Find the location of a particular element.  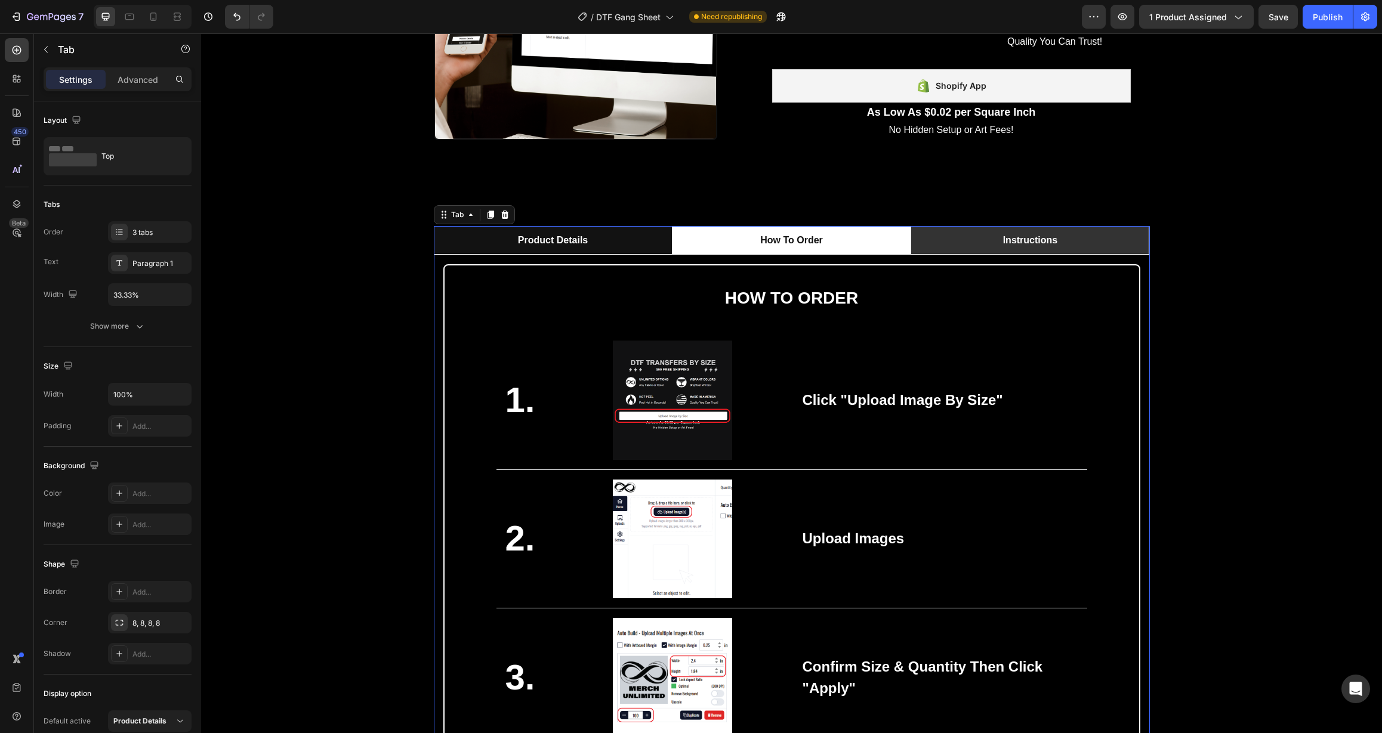

span: No Hidden Setup or Art Fees! is located at coordinates (750, 96).